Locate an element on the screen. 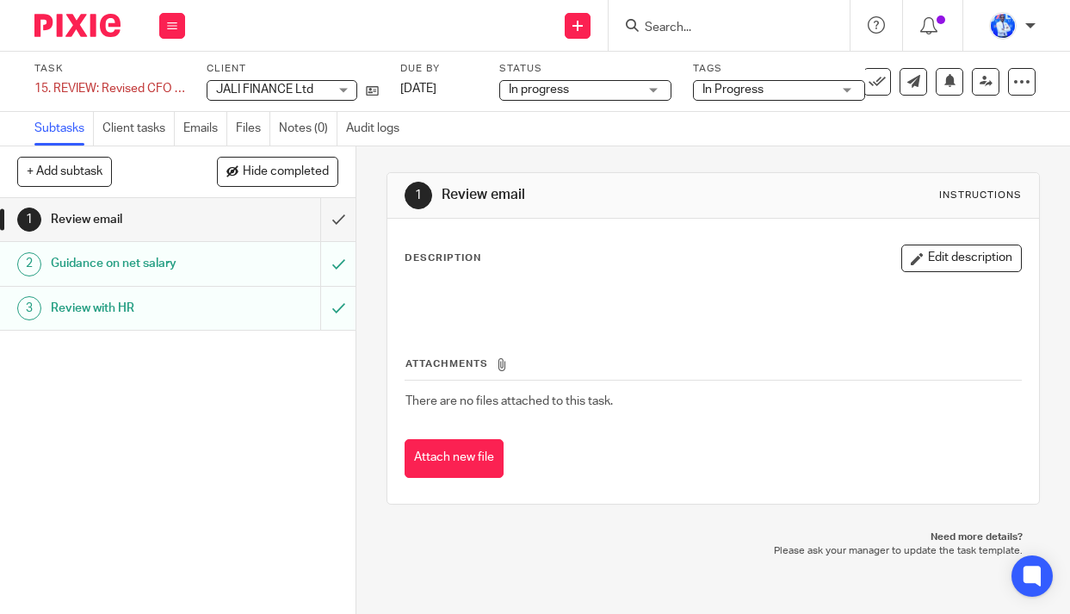 The image size is (1070, 614). button: + Add subtask is located at coordinates (65, 171).